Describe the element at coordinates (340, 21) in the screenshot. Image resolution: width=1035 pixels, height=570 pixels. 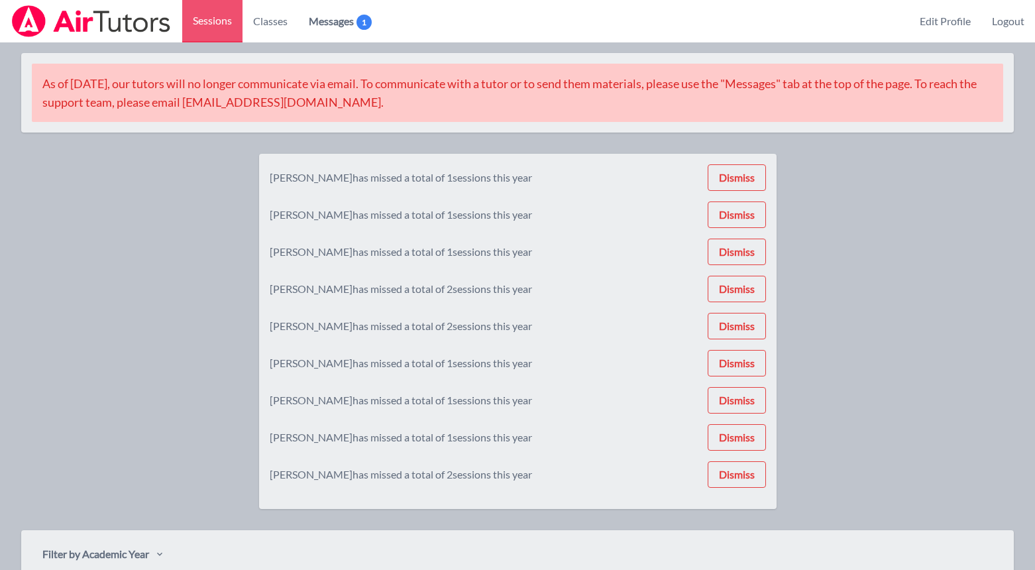
I see `span: Messages` at that location.